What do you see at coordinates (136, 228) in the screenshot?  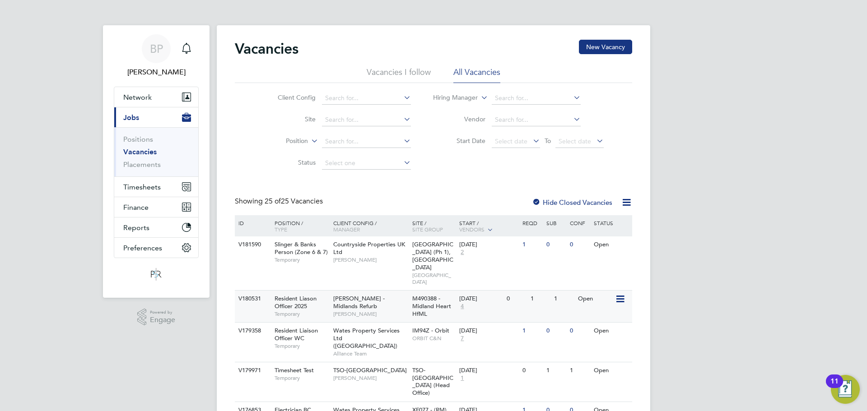 I see `span: Reports` at bounding box center [136, 228].